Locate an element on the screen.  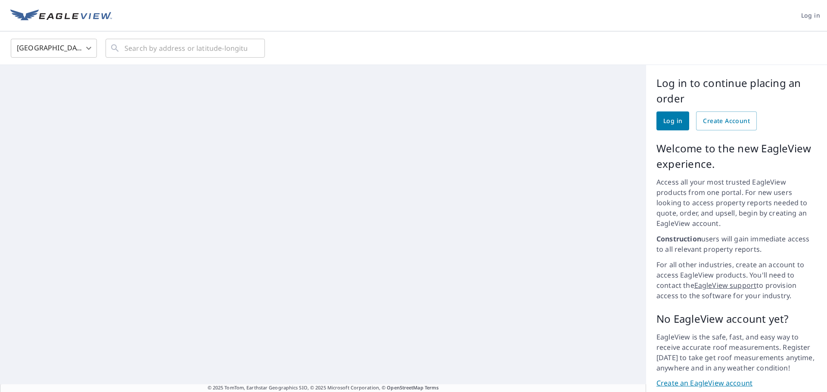
p: Access all your most trusted EagleView products from one portal. For new users looking to access ... is located at coordinates (736, 203).